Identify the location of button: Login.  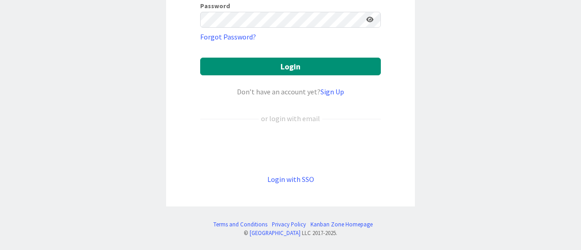
(291, 66).